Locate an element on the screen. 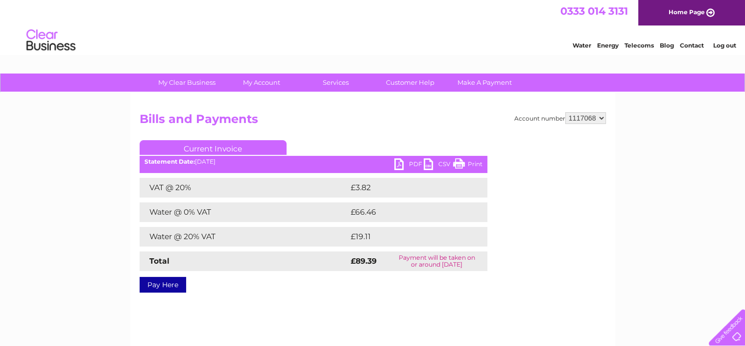 Image resolution: width=745 pixels, height=346 pixels. span: 0333 014 3131 is located at coordinates (594, 11).